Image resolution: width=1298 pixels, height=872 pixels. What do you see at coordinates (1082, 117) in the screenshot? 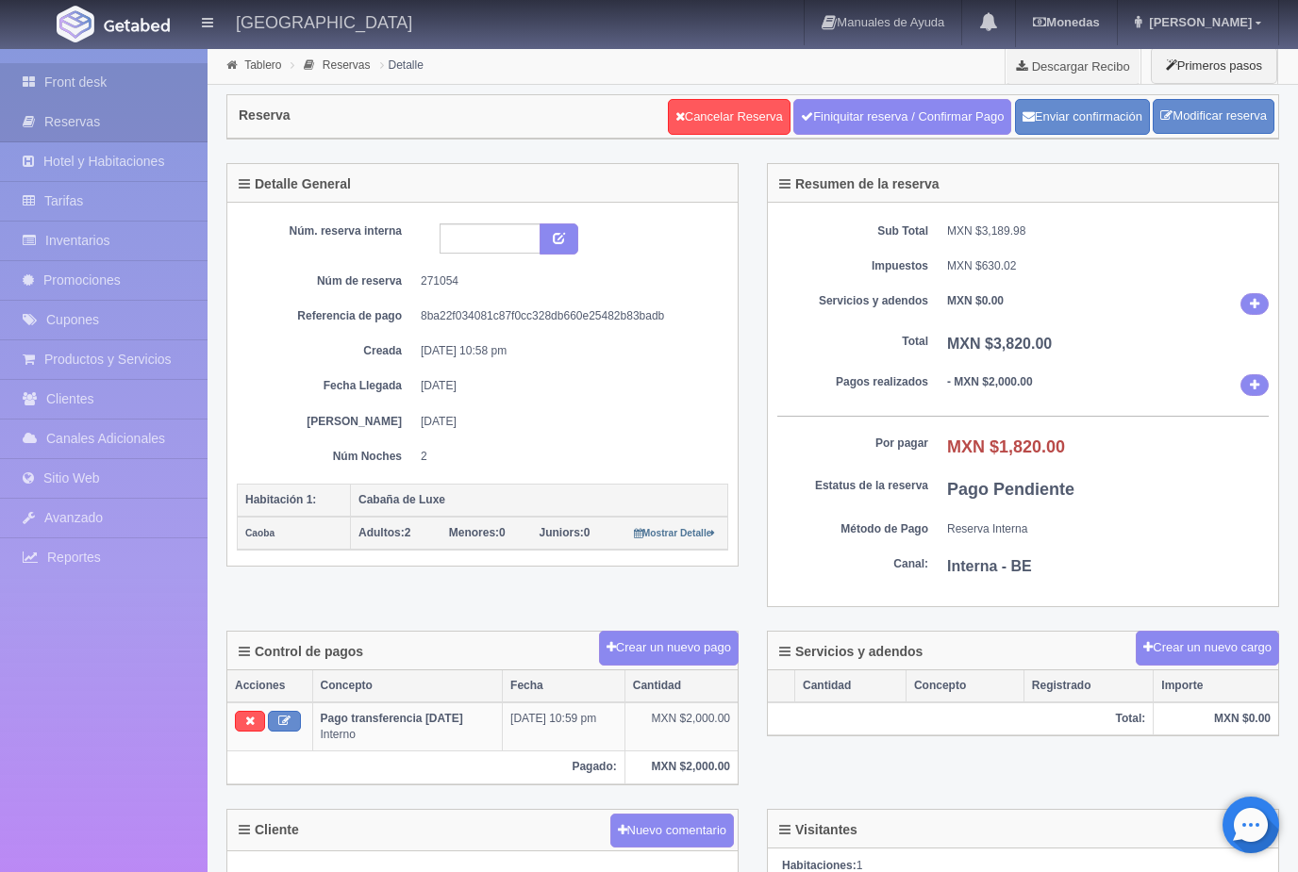
I see `button: Enviar confirmación` at bounding box center [1082, 117].